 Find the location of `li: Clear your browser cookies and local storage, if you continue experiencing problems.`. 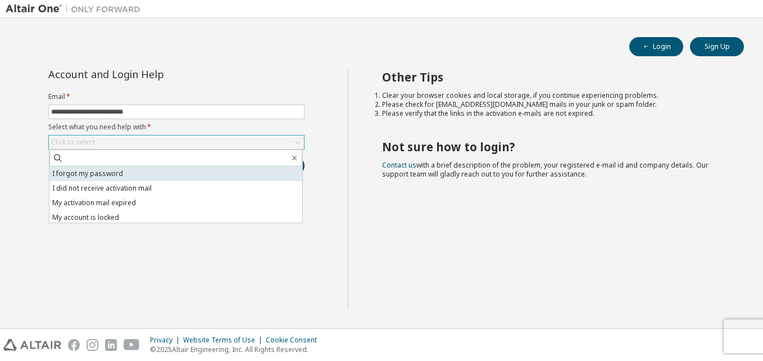

li: Clear your browser cookies and local storage, if you continue experiencing problems. is located at coordinates (553, 96).